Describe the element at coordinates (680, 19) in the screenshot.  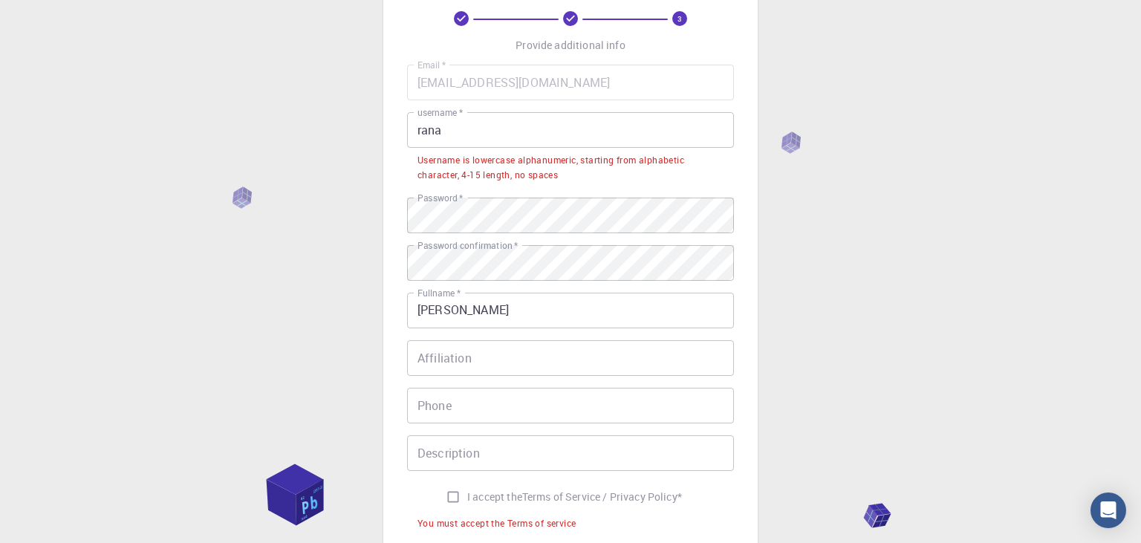
I see `text: 3` at that location.